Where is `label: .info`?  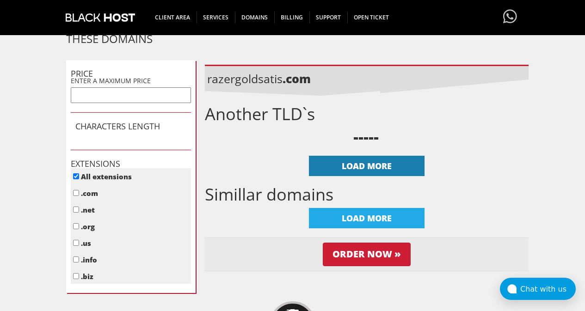 label: .info is located at coordinates (89, 260).